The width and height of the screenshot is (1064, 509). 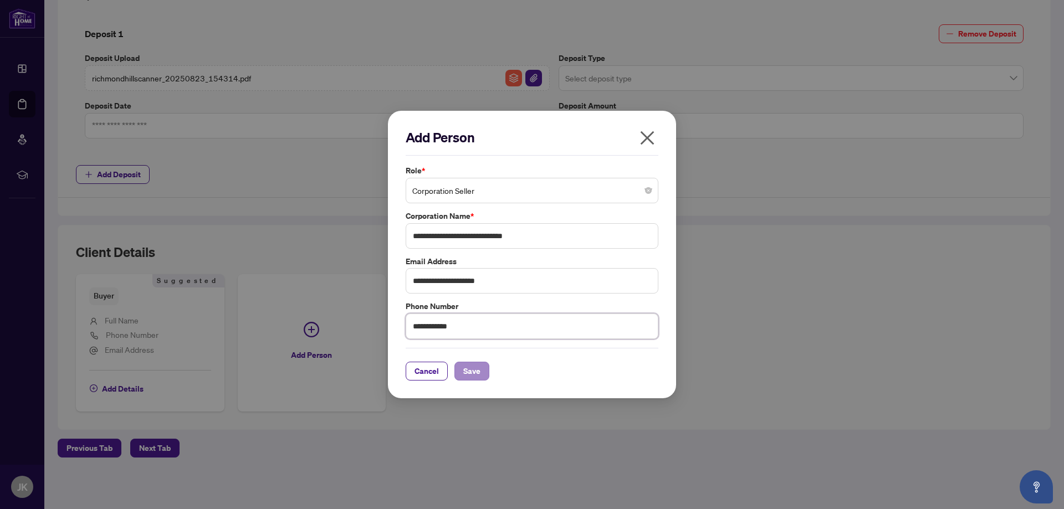 What do you see at coordinates (532, 261) in the screenshot?
I see `label: Email Address` at bounding box center [532, 261].